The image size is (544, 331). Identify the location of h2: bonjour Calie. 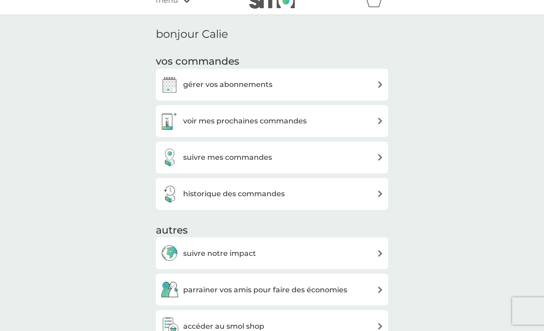
(272, 34).